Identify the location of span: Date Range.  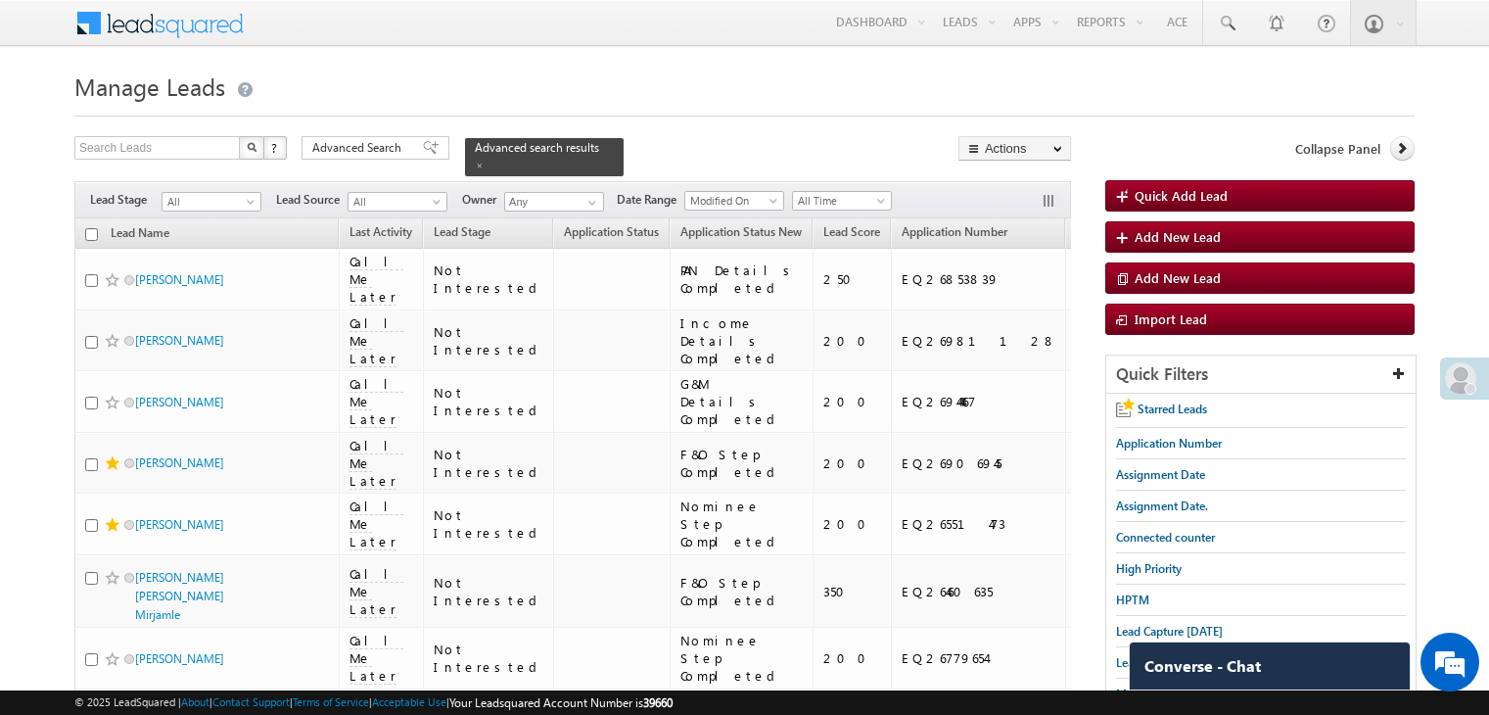
(650, 200).